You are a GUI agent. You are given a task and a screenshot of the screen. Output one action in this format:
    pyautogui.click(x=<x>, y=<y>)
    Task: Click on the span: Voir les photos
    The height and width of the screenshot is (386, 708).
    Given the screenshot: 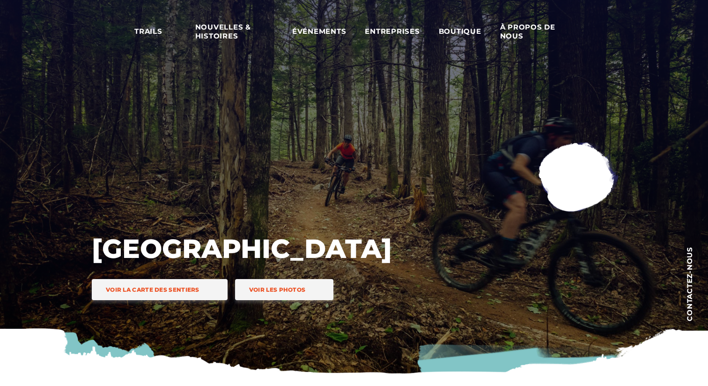 What is the action you would take?
    pyautogui.click(x=277, y=289)
    